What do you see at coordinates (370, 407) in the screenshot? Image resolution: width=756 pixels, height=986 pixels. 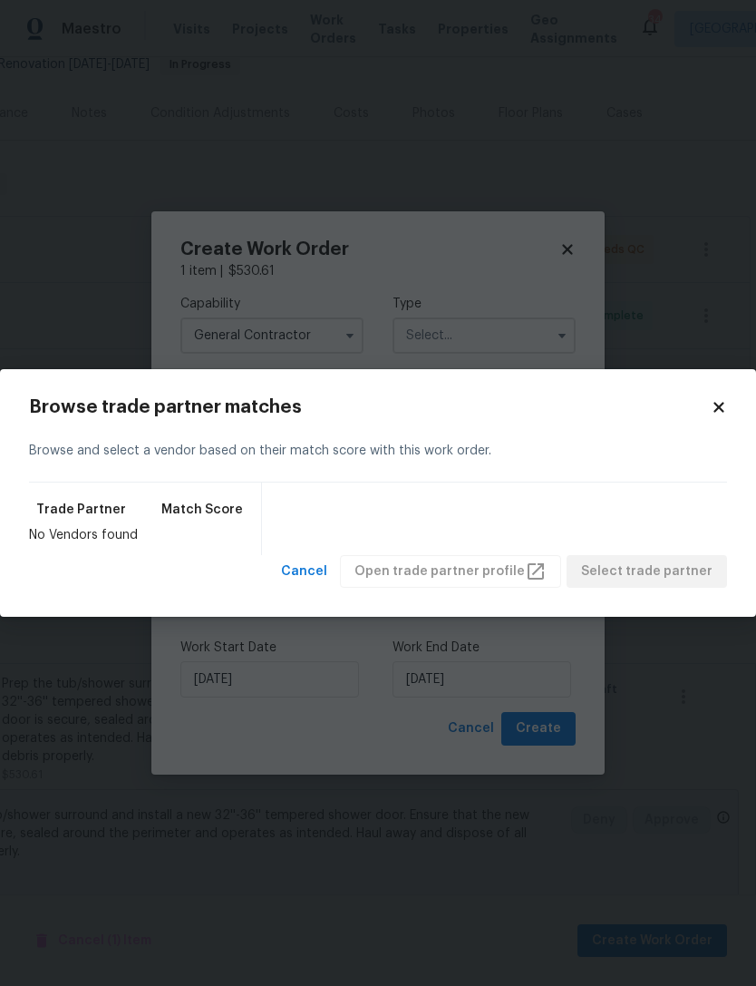 I see `h2: Browse trade partner matches` at bounding box center [370, 407].